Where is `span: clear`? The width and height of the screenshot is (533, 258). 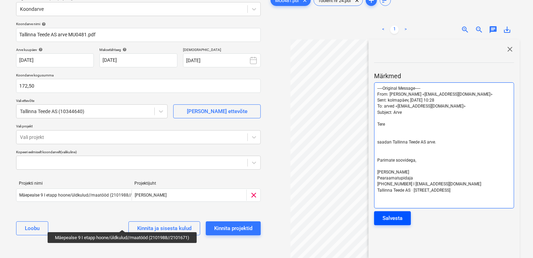 span: clear is located at coordinates (254, 195).